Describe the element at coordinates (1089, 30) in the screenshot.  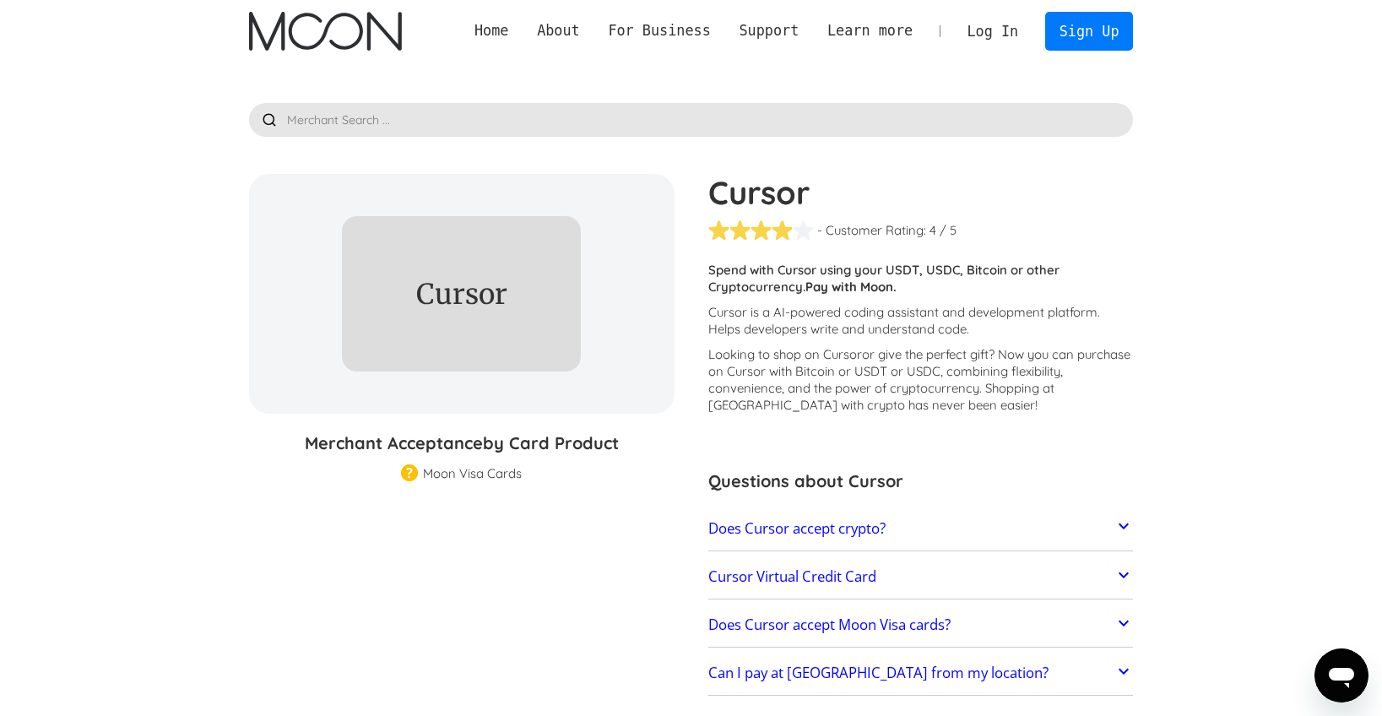
I see `a: Sign Up` at that location.